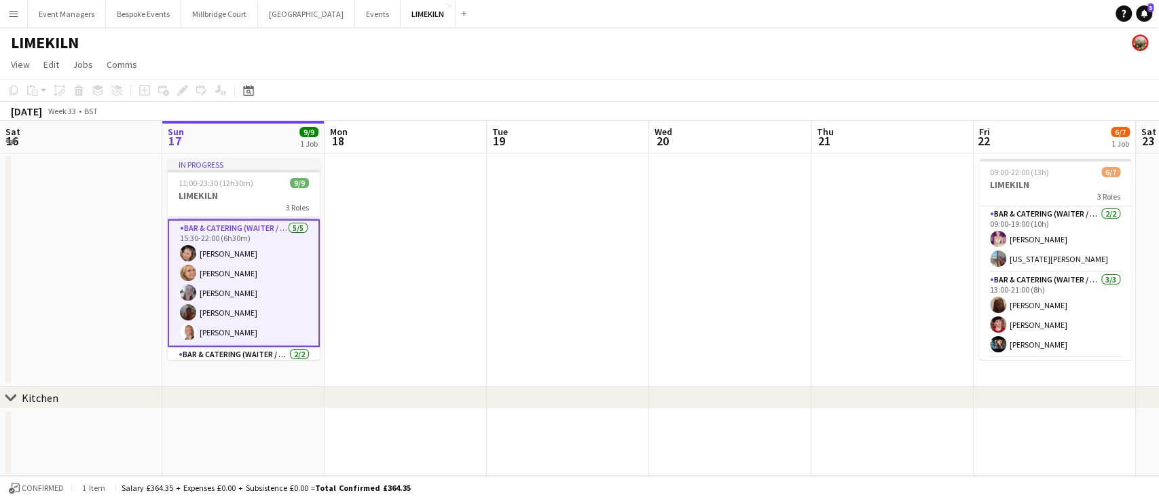 The width and height of the screenshot is (1159, 499). I want to click on span: Confirmed, so click(43, 488).